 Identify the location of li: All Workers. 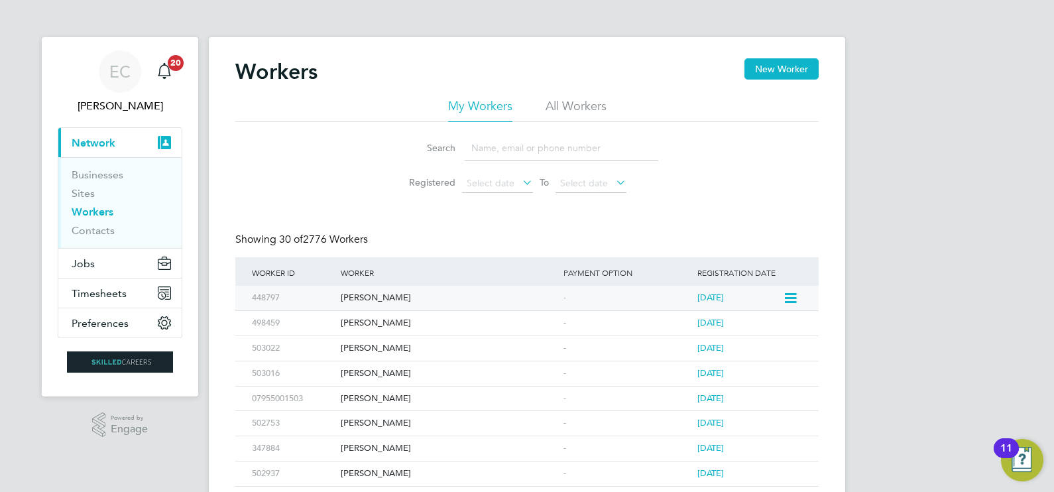
(576, 110).